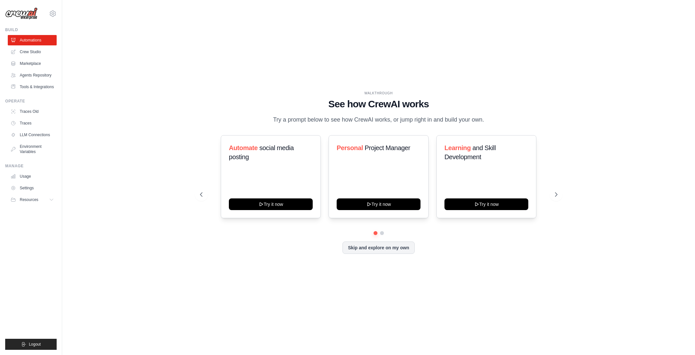 This screenshot has height=355, width=695. Describe the element at coordinates (31, 166) in the screenshot. I see `div: Manage` at that location.